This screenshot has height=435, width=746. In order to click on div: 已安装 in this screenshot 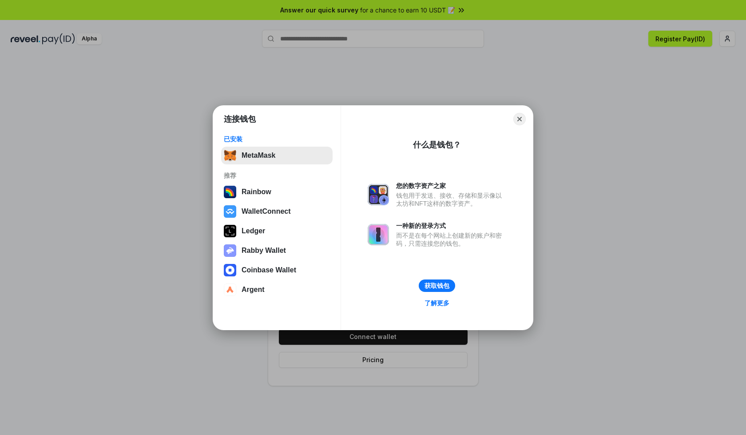, I will do `click(277, 139)`.